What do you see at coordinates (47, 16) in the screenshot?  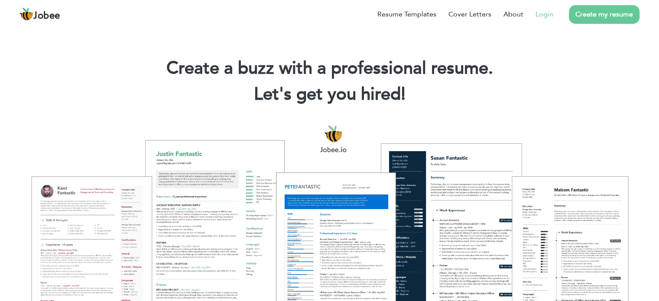 I see `span: Jobee` at bounding box center [47, 16].